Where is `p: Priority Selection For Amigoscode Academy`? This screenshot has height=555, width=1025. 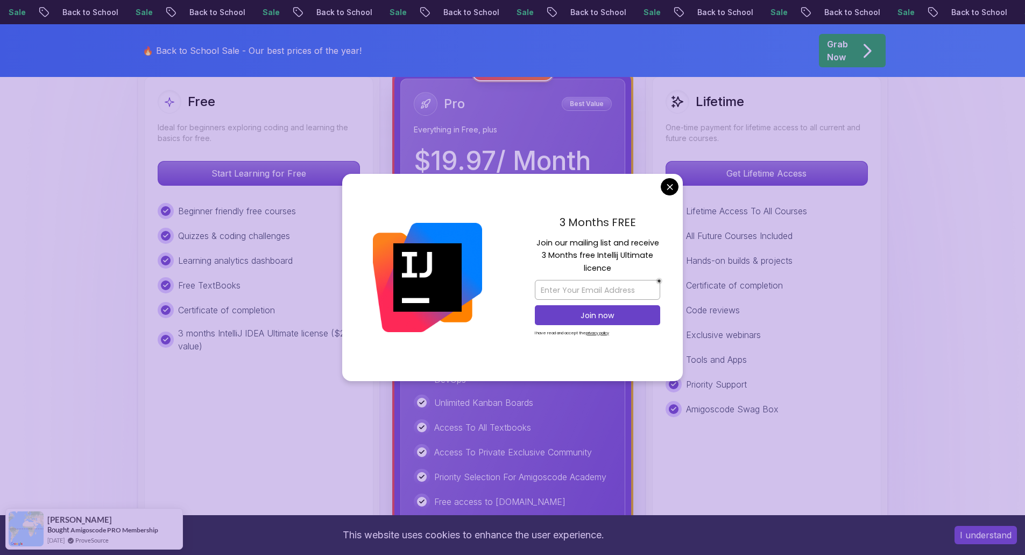 p: Priority Selection For Amigoscode Academy is located at coordinates (520, 477).